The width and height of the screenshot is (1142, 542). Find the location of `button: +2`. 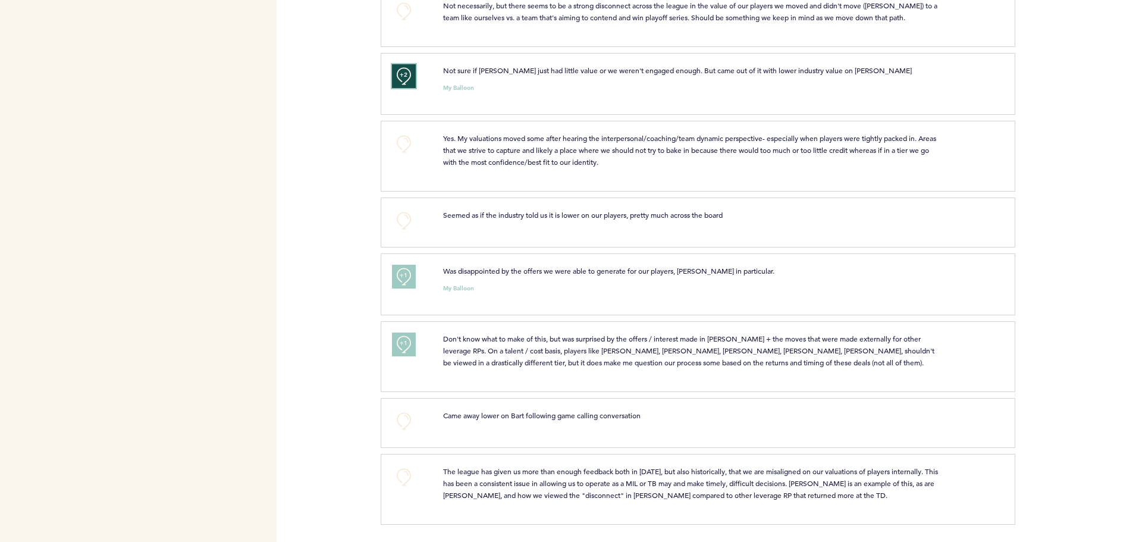

button: +2 is located at coordinates (404, 76).